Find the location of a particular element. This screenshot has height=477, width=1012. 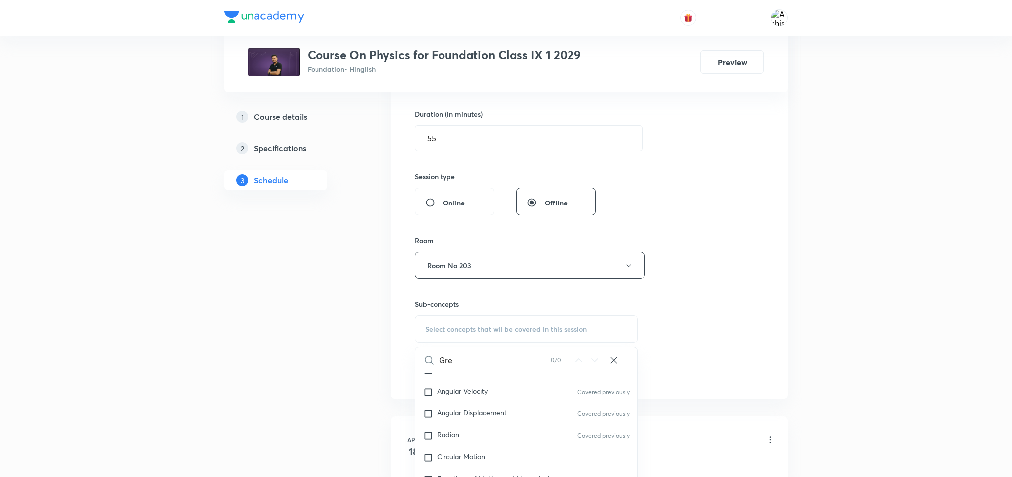

input: Search sub-concepts is located at coordinates (495, 360).